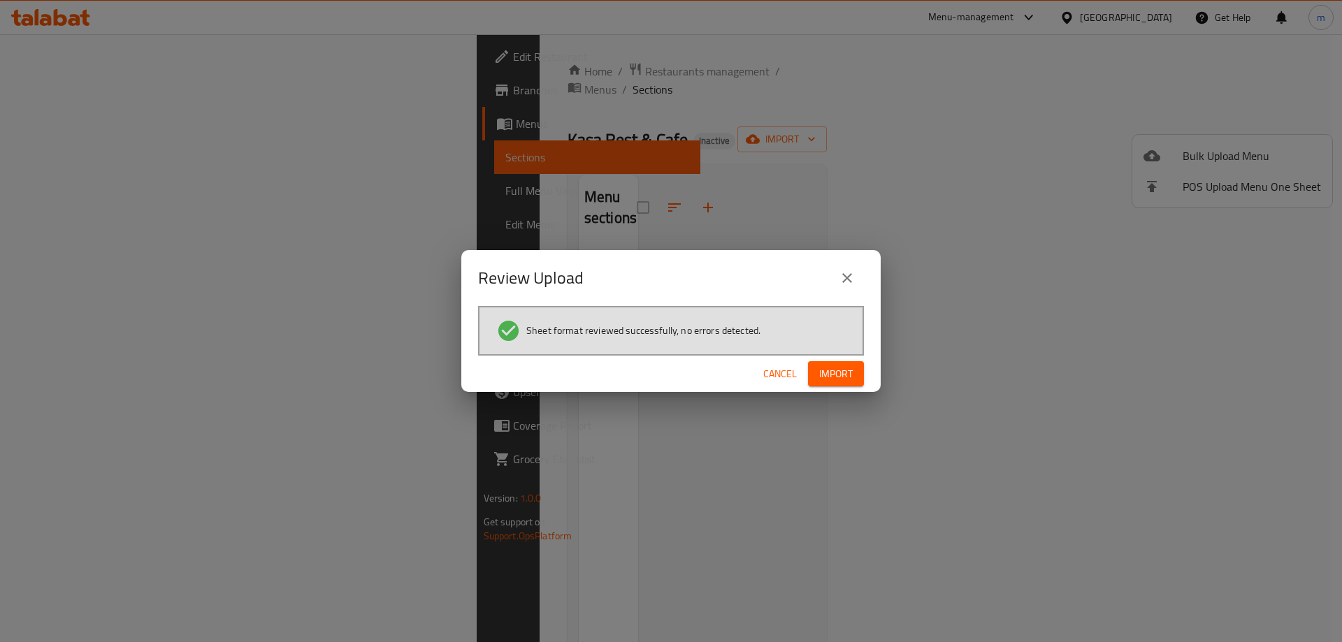 This screenshot has width=1342, height=642. Describe the element at coordinates (780, 374) in the screenshot. I see `span: Cancel` at that location.